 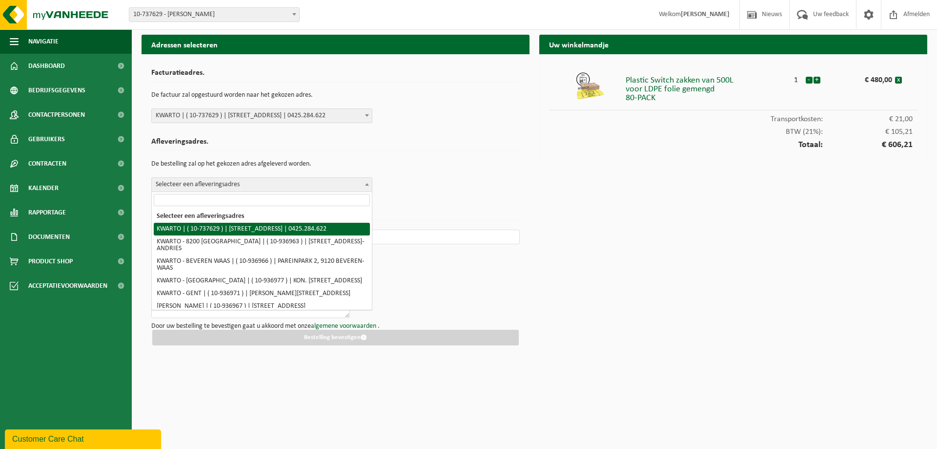 I want to click on h2: Adressen selecteren, so click(x=335, y=44).